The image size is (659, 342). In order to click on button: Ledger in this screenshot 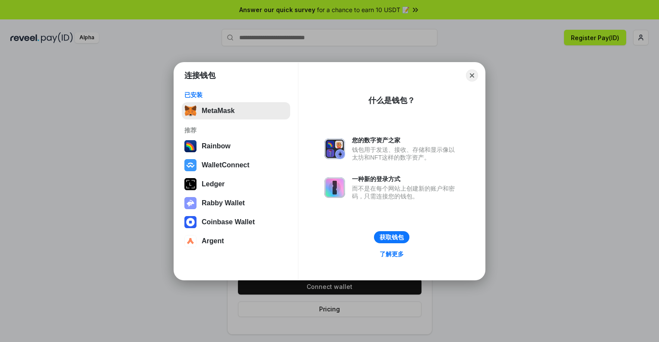, I will do `click(236, 184)`.